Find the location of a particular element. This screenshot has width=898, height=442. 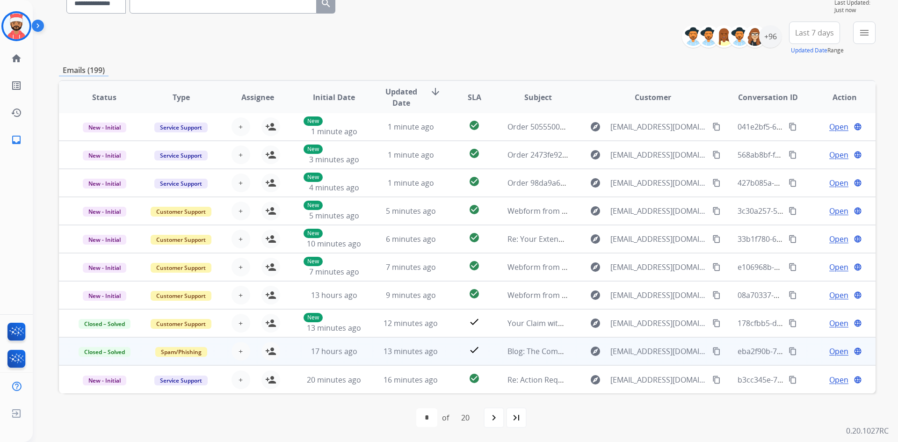

mat-icon: list_alt is located at coordinates (16, 86).